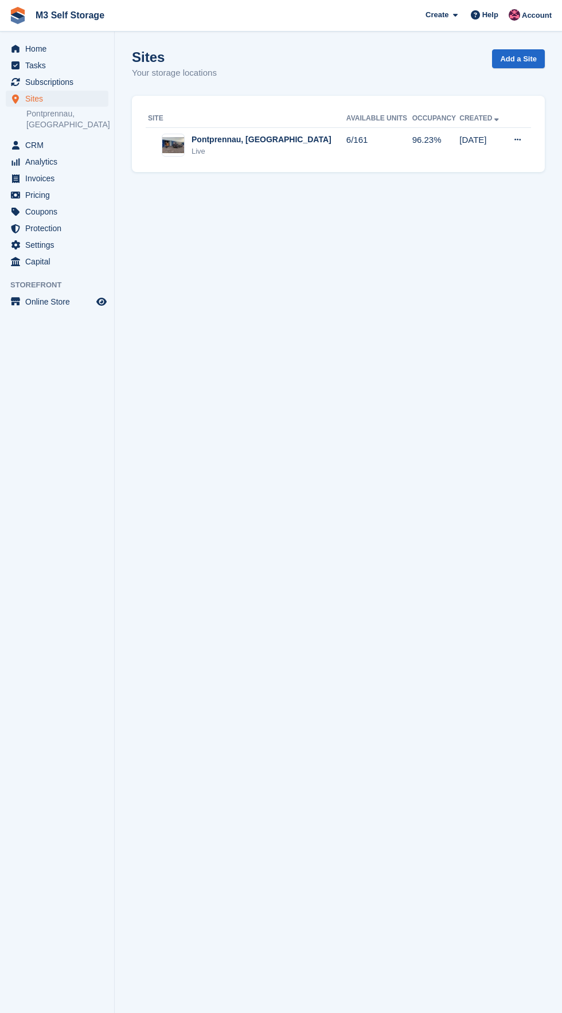  What do you see at coordinates (262, 151) in the screenshot?
I see `div: Live` at bounding box center [262, 151].